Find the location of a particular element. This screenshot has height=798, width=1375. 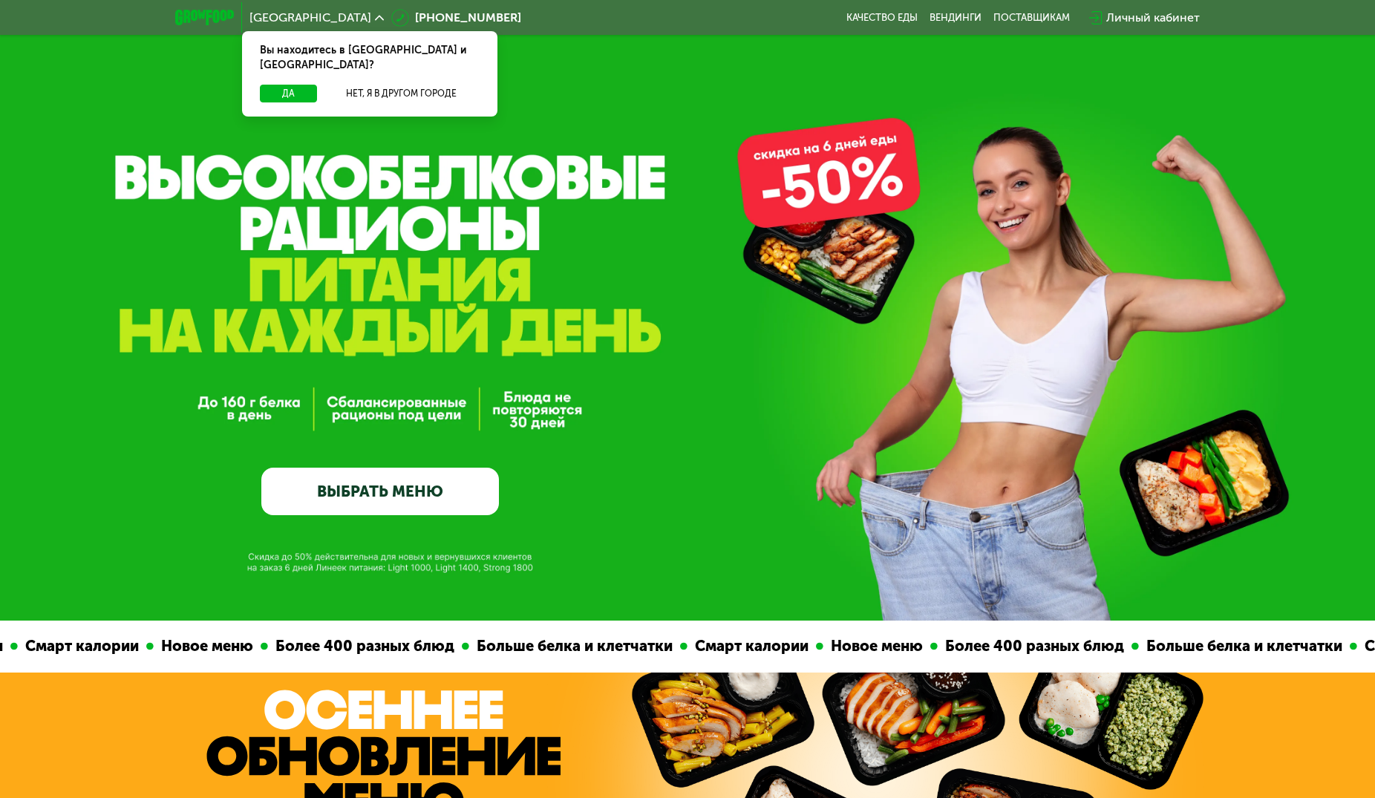

button: Да is located at coordinates (288, 94).